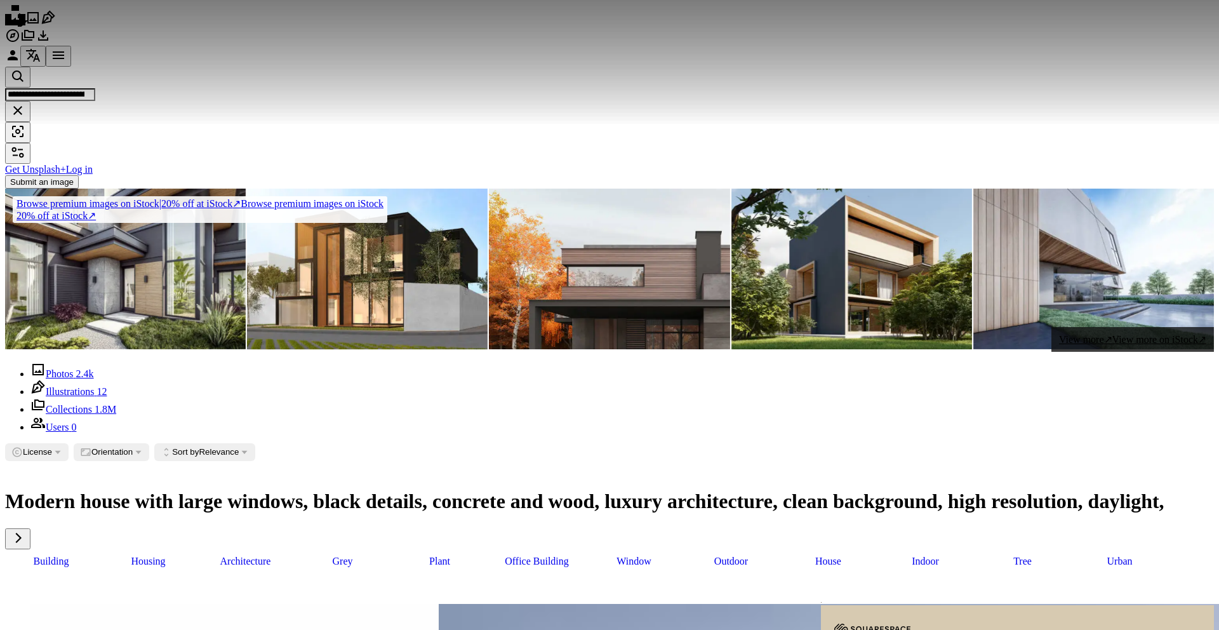 This screenshot has height=630, width=1219. What do you see at coordinates (439, 561) in the screenshot?
I see `a: plant` at bounding box center [439, 561].